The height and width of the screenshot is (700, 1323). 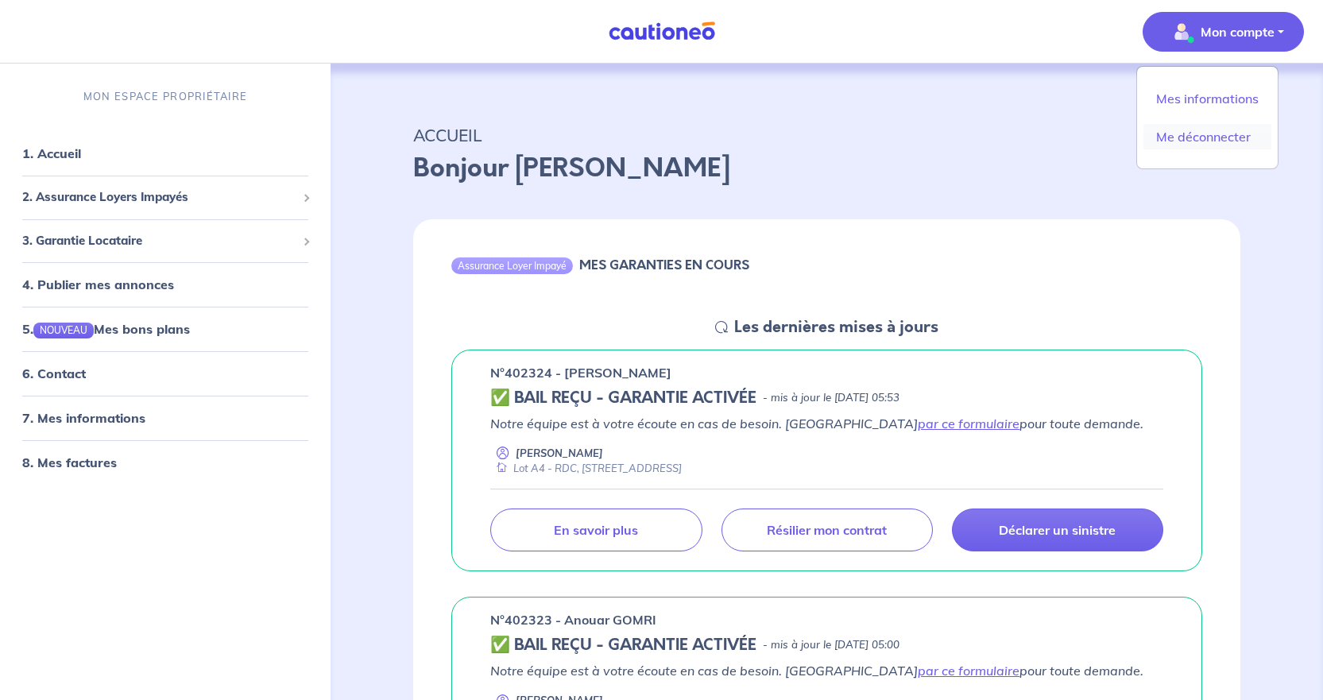 I want to click on span: 2. Assurance Loyers Impayés, so click(x=159, y=197).